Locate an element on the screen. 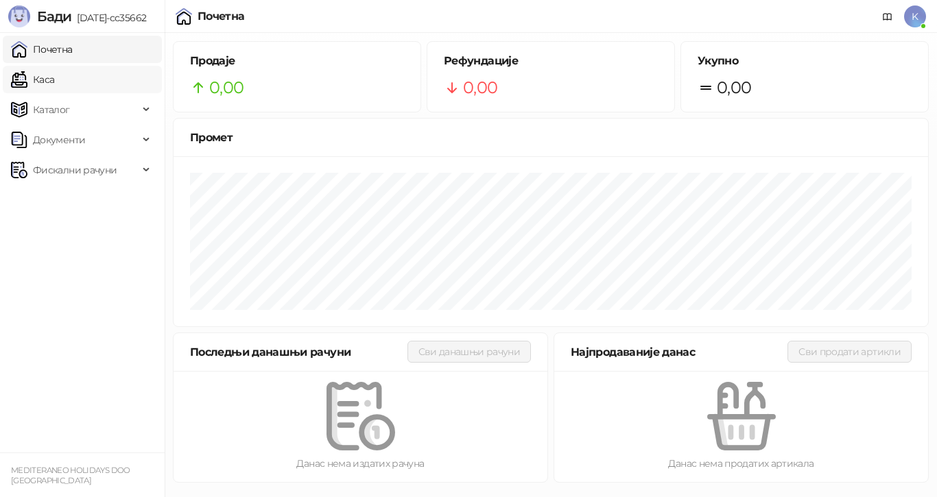 The height and width of the screenshot is (497, 937). span: Каталог is located at coordinates (51, 110).